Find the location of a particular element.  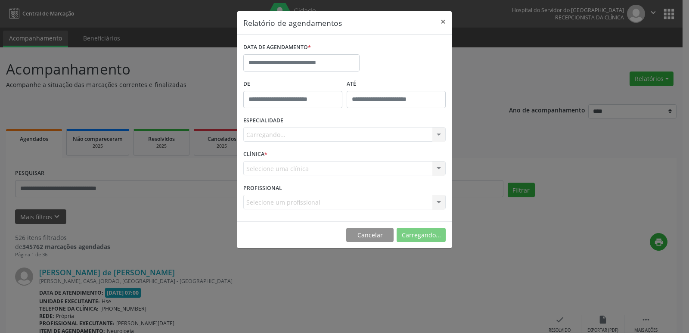

label: DATA DE AGENDAMENTO is located at coordinates (277, 47).